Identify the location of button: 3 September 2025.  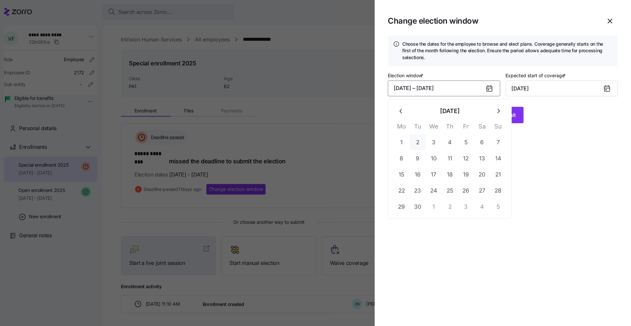
(434, 142).